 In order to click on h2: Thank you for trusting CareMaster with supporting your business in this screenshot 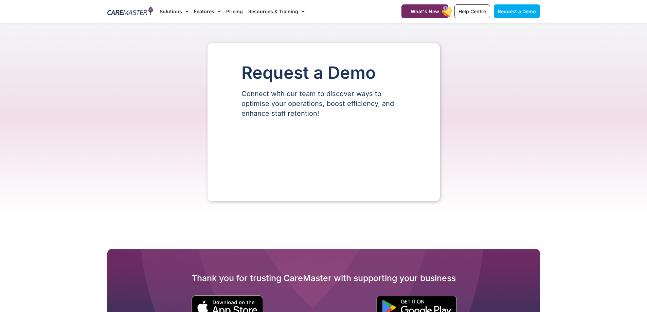, I will do `click(324, 278)`.